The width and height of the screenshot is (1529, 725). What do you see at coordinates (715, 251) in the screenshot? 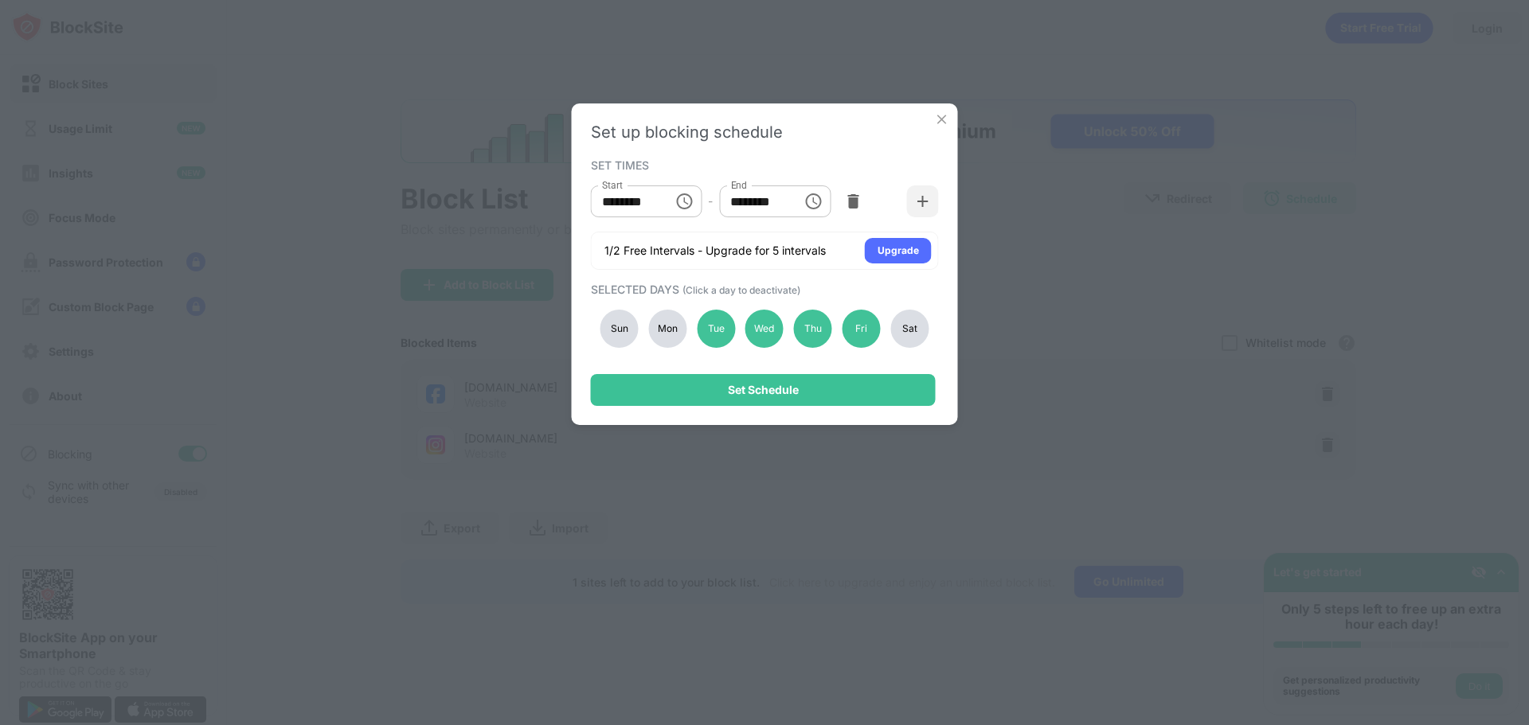
I see `div: 1/2 Free Intervals - Upgrade for 5 intervals` at bounding box center [715, 251].